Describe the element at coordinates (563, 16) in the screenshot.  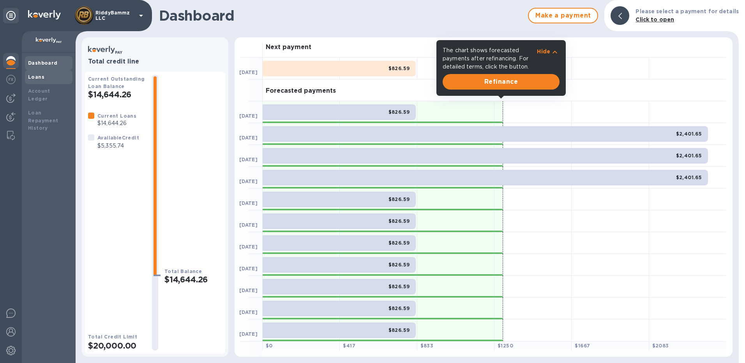
I see `span: Make a payment` at that location.